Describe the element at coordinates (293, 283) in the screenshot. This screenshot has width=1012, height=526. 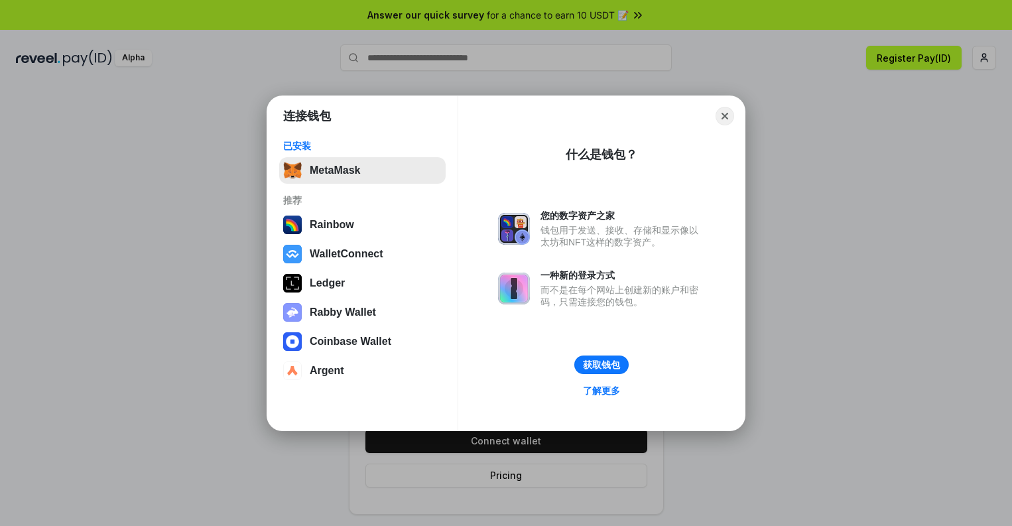
I see `img: svg+xml,%3Csvg%20xmlns%3D%22http%3A%2F%2Fwww.w3.org%2F2000%2Fsvg%22%20width%3D%2228%22%20height%3...` at that location.